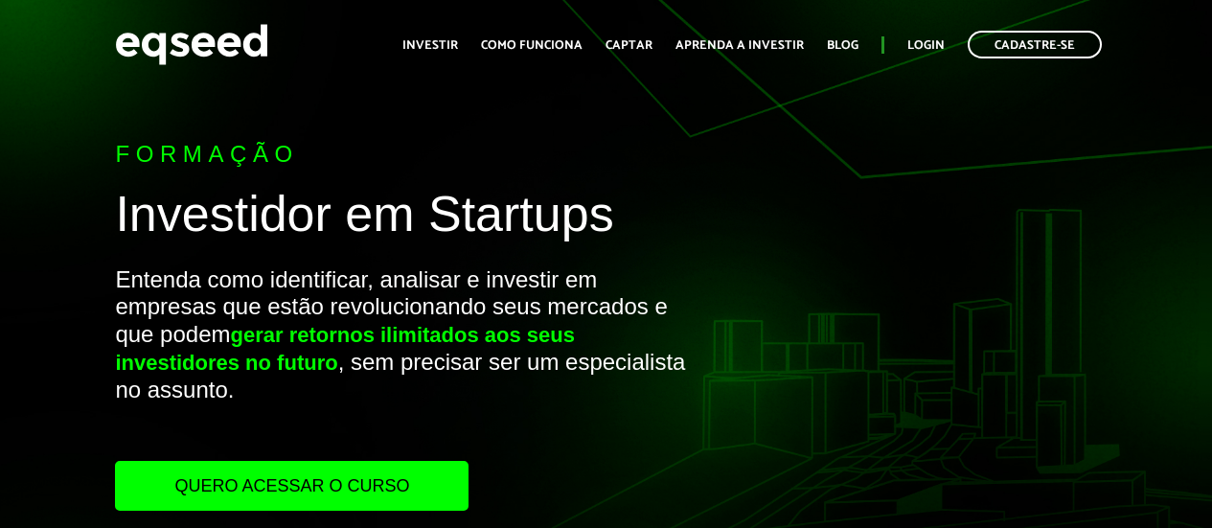 Image resolution: width=1212 pixels, height=528 pixels. What do you see at coordinates (430, 45) in the screenshot?
I see `a: Investir` at bounding box center [430, 45].